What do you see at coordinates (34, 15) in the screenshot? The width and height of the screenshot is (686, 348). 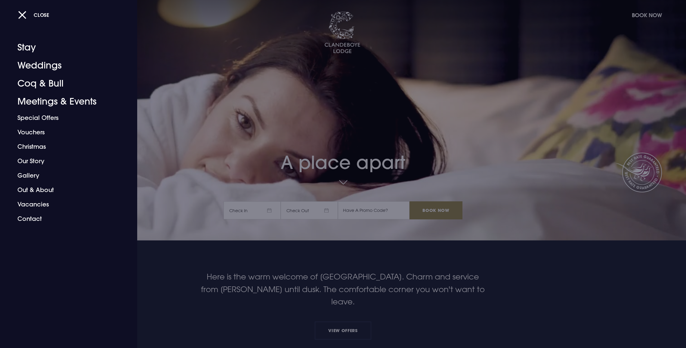 I see `button: Close` at bounding box center [34, 15].